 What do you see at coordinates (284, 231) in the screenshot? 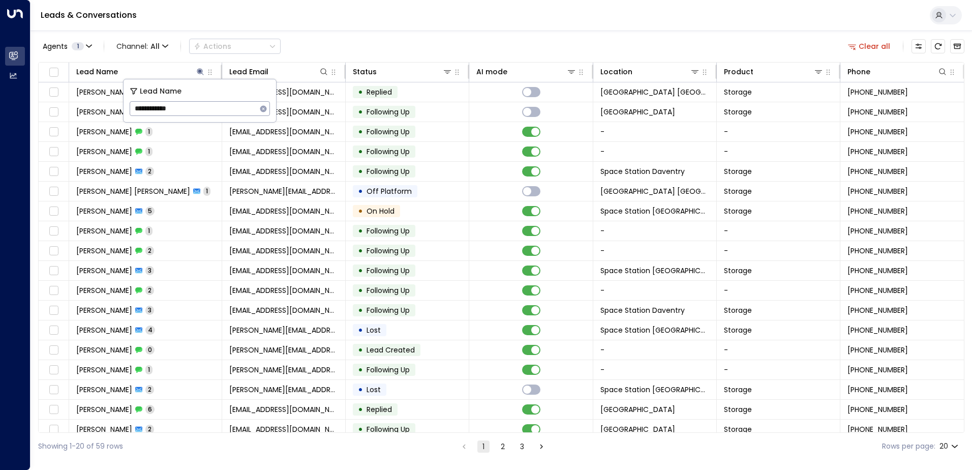
I see `span: ravkzbaraski@gmail.com` at bounding box center [284, 231].